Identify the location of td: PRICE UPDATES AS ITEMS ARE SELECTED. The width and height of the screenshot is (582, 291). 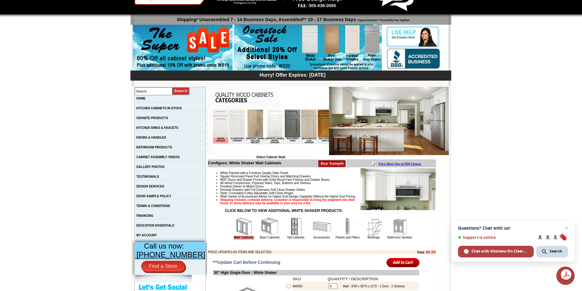
(296, 252).